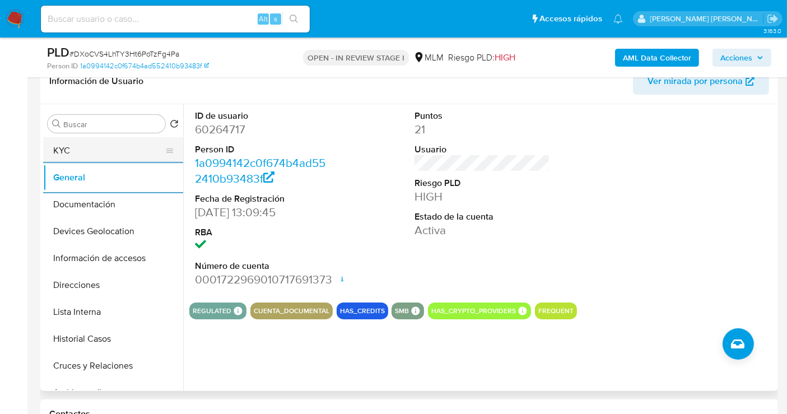 The width and height of the screenshot is (787, 414). What do you see at coordinates (482, 230) in the screenshot?
I see `dd: Activa` at bounding box center [482, 230].